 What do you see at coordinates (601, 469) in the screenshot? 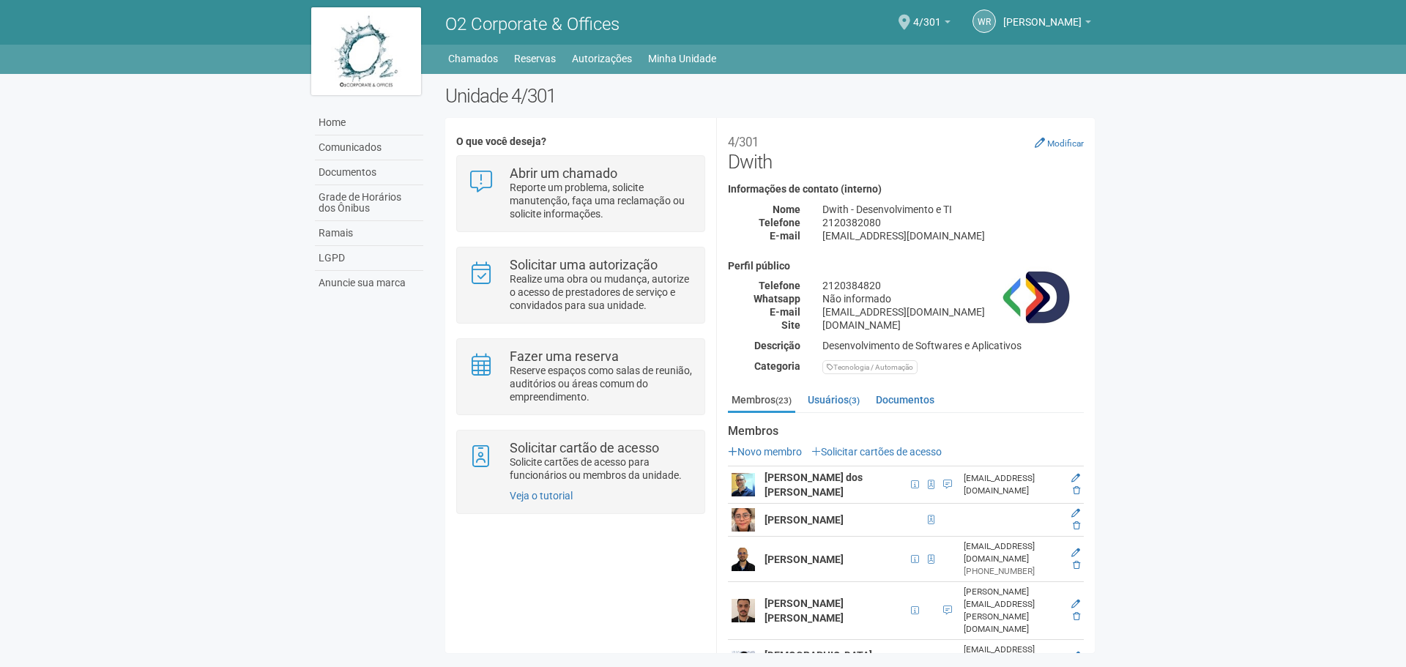
I see `p: Solicite cartões de acesso para funcionários ou membros da unidade.` at bounding box center [601, 469].